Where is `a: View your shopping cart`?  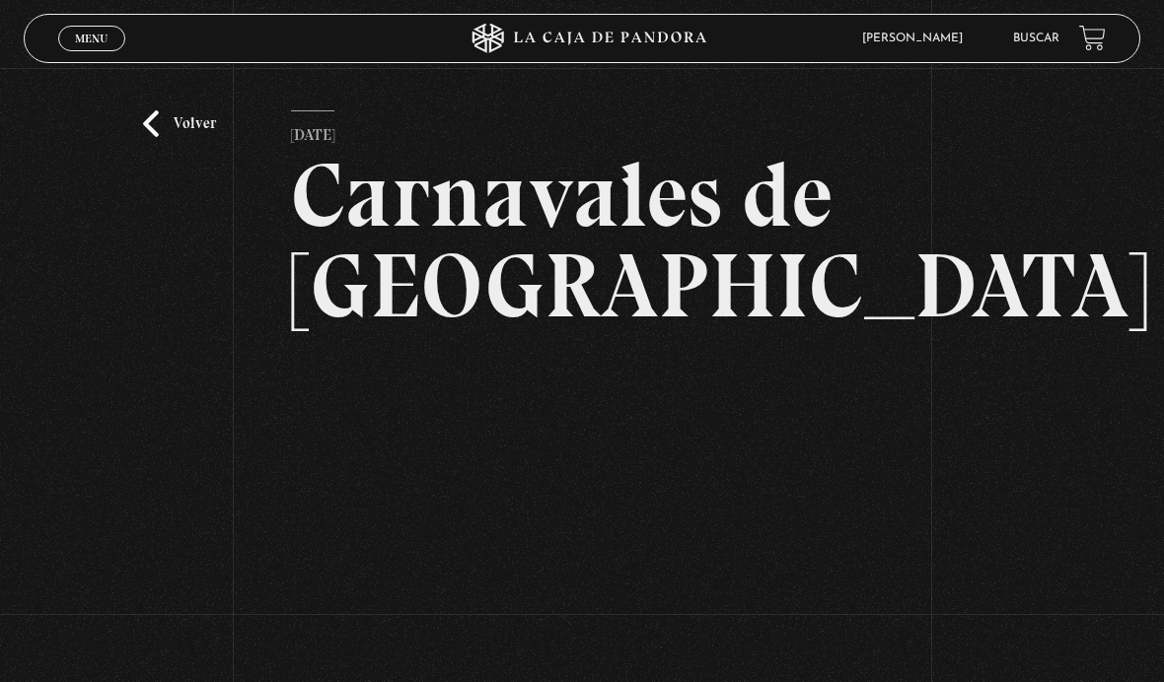 a: View your shopping cart is located at coordinates (1092, 37).